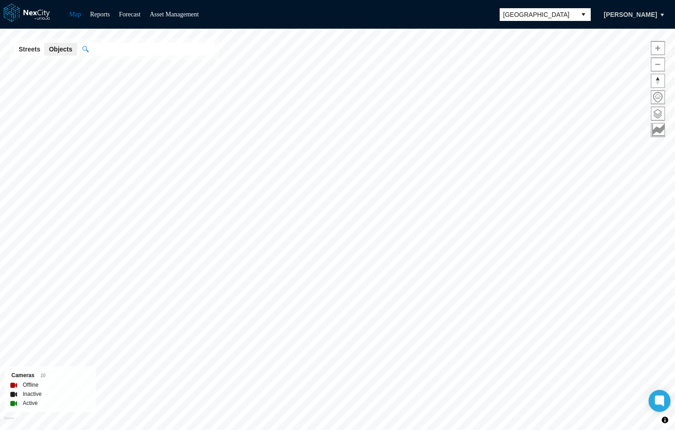  Describe the element at coordinates (29, 49) in the screenshot. I see `button: Streets` at that location.